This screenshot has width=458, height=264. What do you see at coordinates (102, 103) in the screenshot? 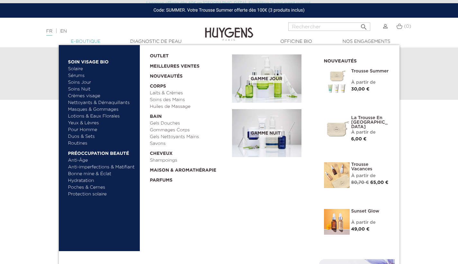
I see `a: Nettoyants & Démaquillants` at bounding box center [102, 103].